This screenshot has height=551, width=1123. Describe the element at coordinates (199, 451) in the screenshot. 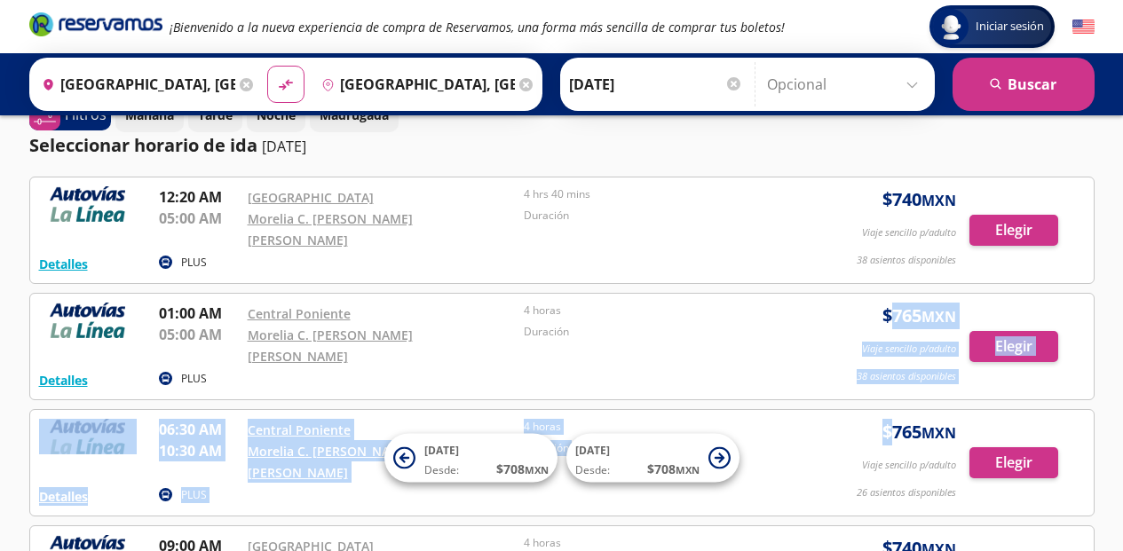

I see `p: 10:30 AM` at that location.